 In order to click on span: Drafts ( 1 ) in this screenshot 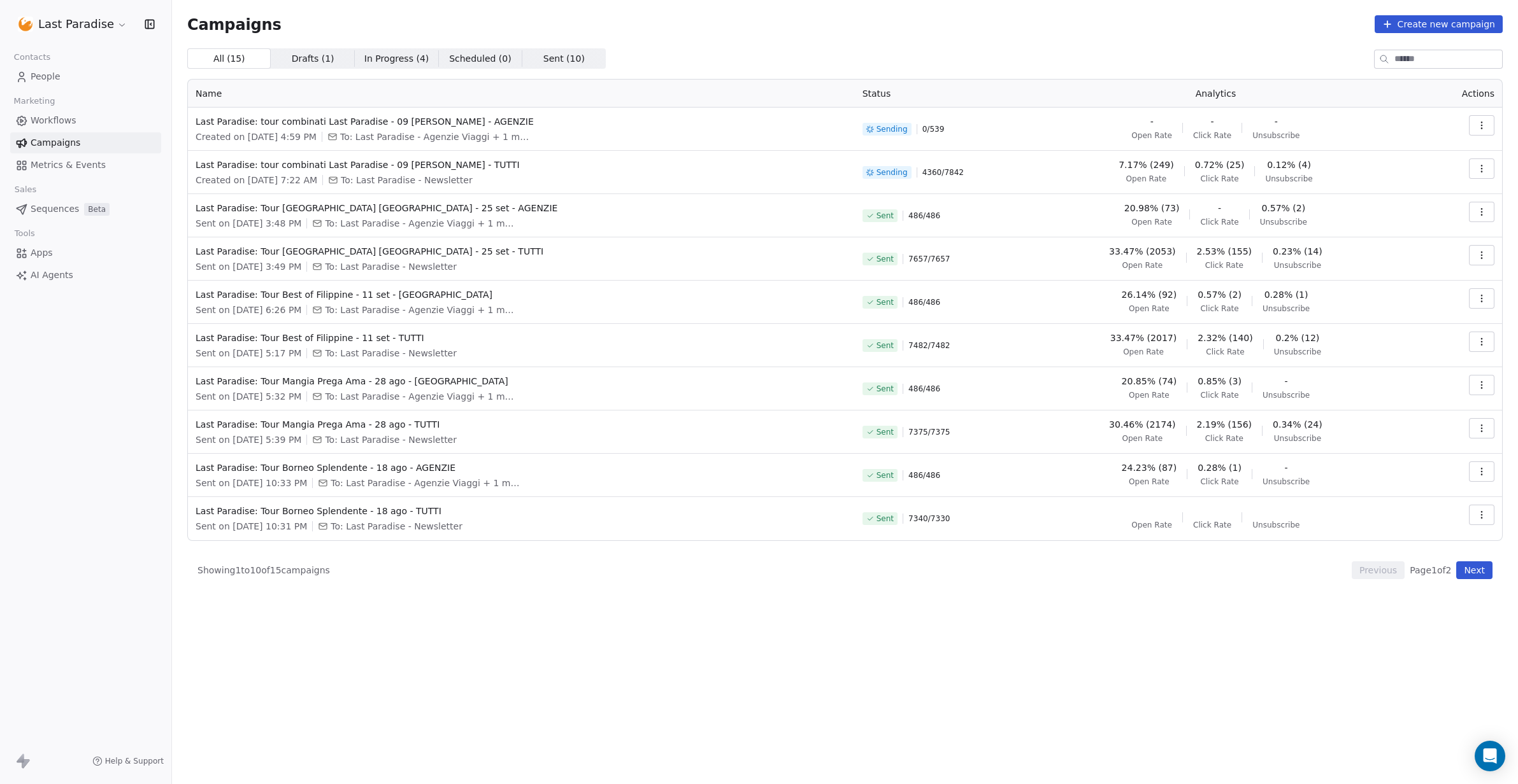, I will do `click(313, 59)`.